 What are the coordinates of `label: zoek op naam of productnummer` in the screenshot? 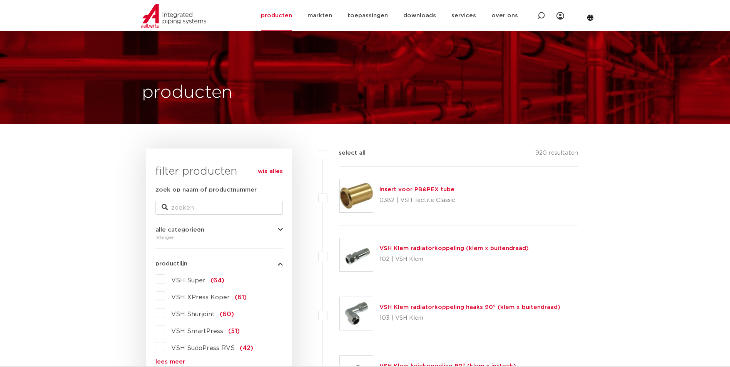 It's located at (206, 190).